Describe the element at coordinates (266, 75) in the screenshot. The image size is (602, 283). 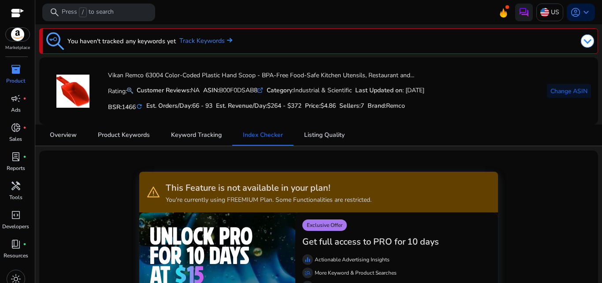
I see `h4: Vikan Remco 63004 Color-Coded Plastic Hand Scoop - BPA-Free Food-Safe Kitchen Utensils, Restauran...` at that location.